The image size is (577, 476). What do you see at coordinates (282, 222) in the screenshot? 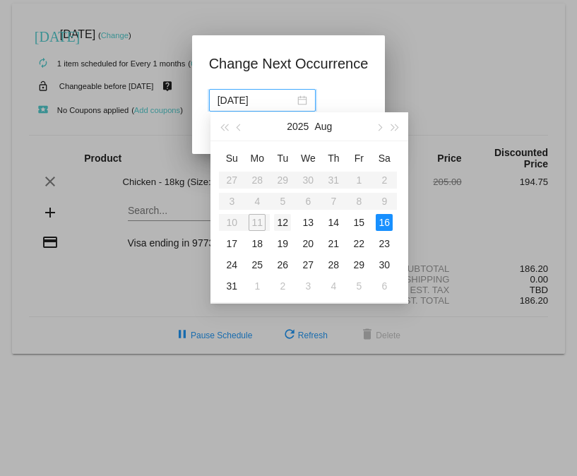
I see `td: 8/12/2025` at bounding box center [282, 222].